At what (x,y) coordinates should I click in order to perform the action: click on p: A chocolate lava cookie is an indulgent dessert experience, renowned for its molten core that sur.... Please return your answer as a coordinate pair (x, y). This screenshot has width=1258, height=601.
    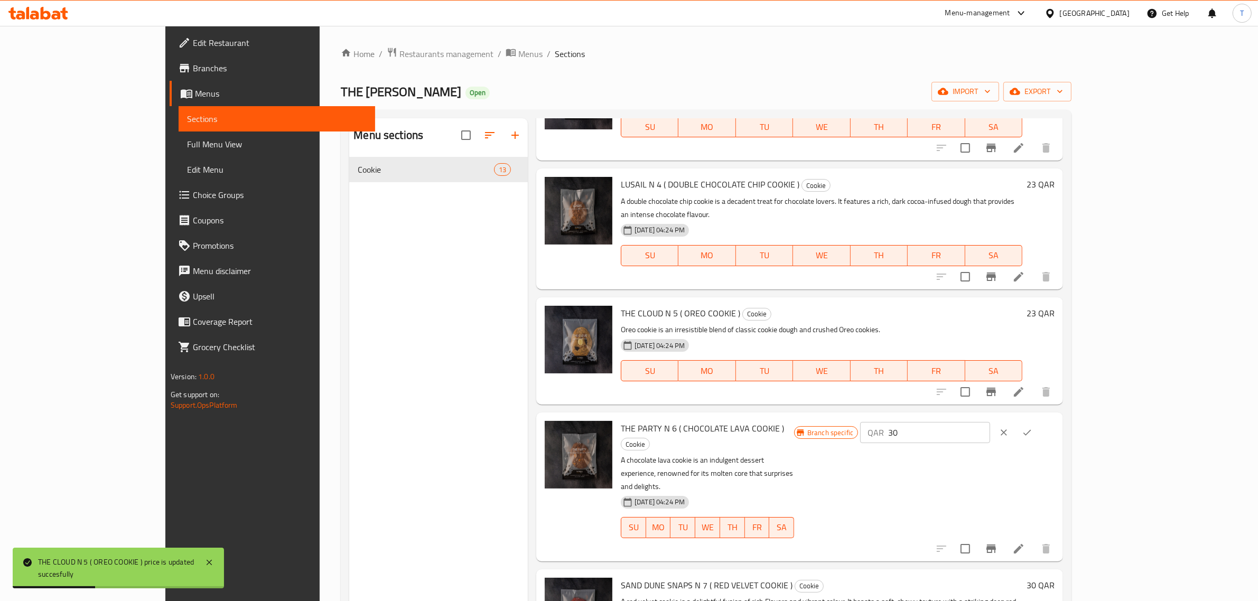
    Looking at the image, I should click on (708, 473).